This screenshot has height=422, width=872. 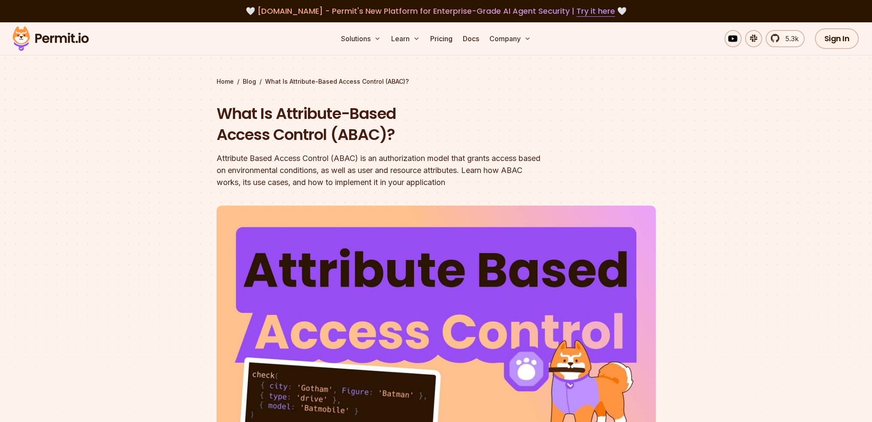 What do you see at coordinates (249, 81) in the screenshot?
I see `a: Blog` at bounding box center [249, 81].